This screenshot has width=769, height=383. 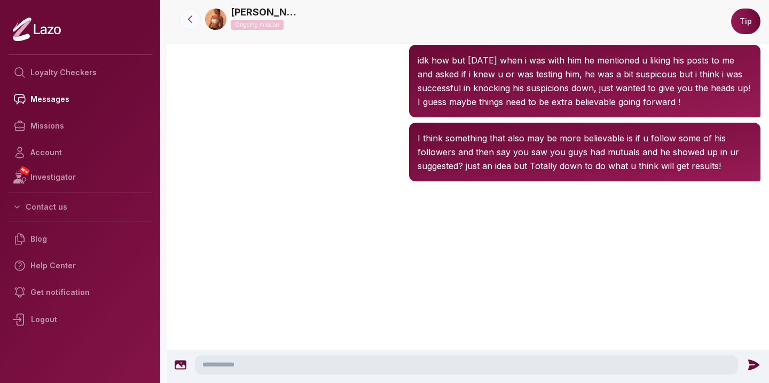 I want to click on button: Tip, so click(x=745, y=21).